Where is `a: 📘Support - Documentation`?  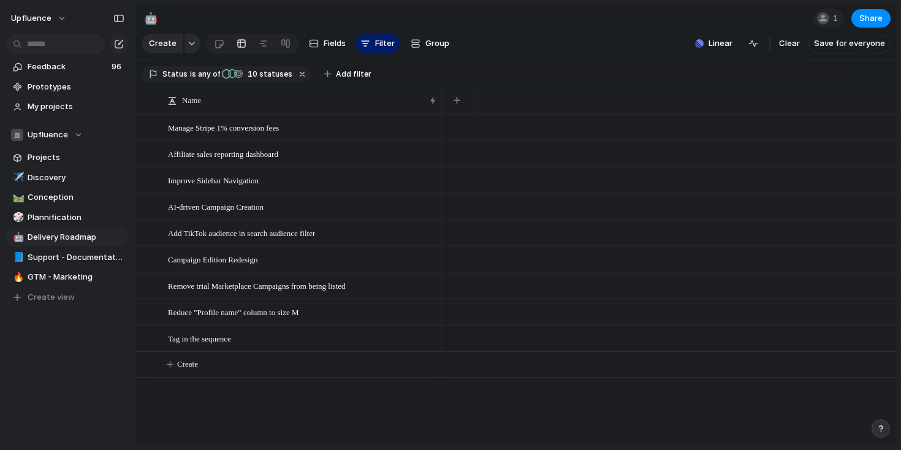 a: 📘Support - Documentation is located at coordinates (67, 257).